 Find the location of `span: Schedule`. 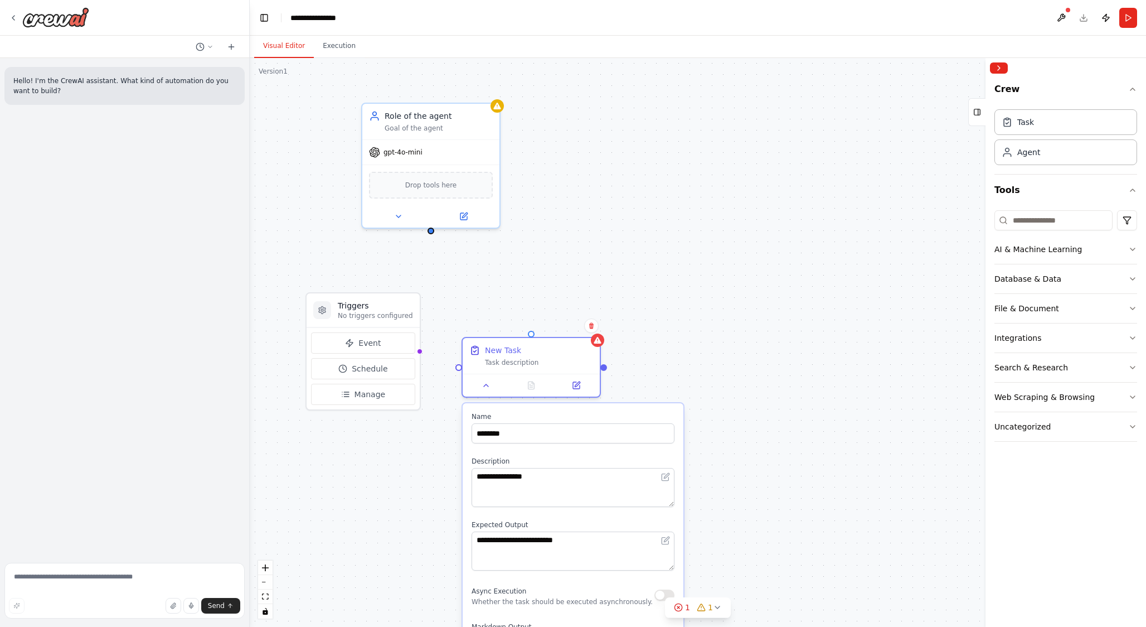

span: Schedule is located at coordinates (370, 368).